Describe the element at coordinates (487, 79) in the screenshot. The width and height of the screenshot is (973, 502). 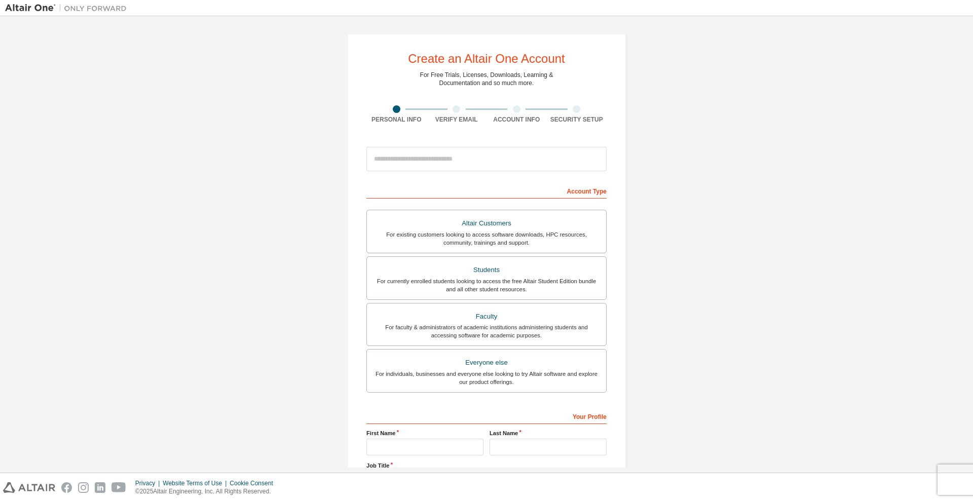
I see `div: For Free Trials, Licenses, Downloads, Learning & Documentation and so much more.` at that location.